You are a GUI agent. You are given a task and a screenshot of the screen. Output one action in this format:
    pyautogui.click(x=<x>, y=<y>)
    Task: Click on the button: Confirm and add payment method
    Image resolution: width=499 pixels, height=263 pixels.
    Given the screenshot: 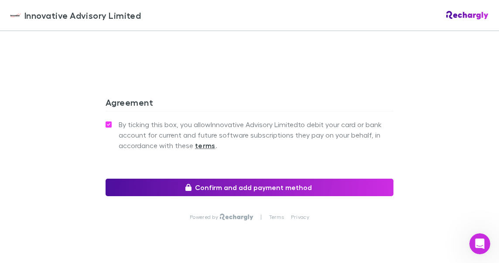 What is the action you would take?
    pyautogui.click(x=250, y=187)
    